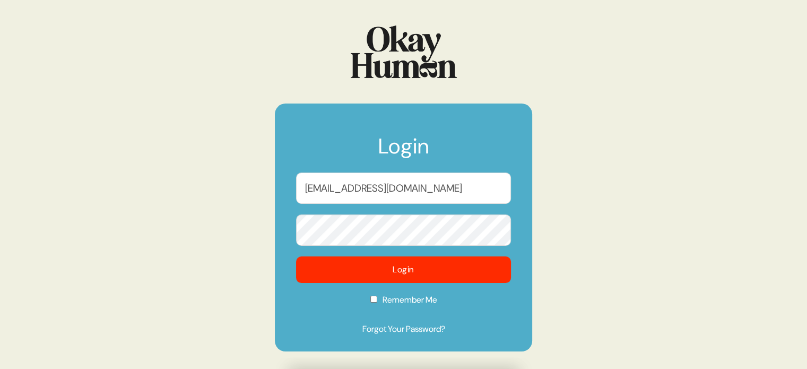  What do you see at coordinates (403, 329) in the screenshot?
I see `a: Forgot Your Password?` at bounding box center [403, 329].